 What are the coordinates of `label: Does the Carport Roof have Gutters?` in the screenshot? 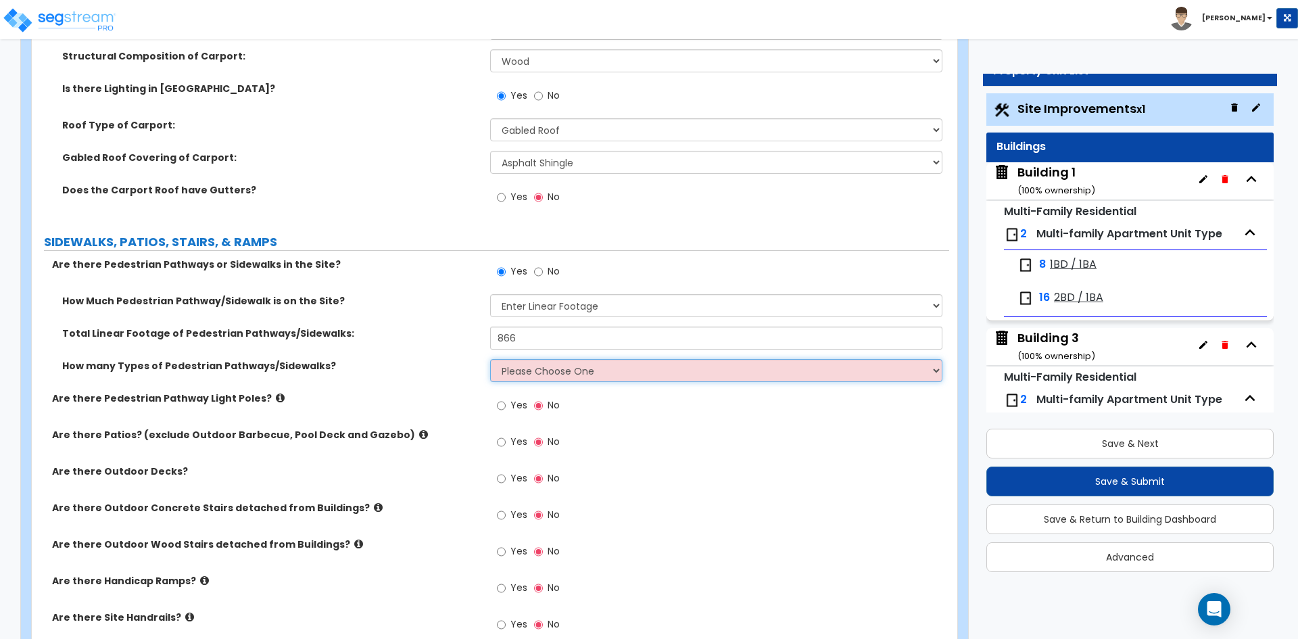 It's located at (271, 190).